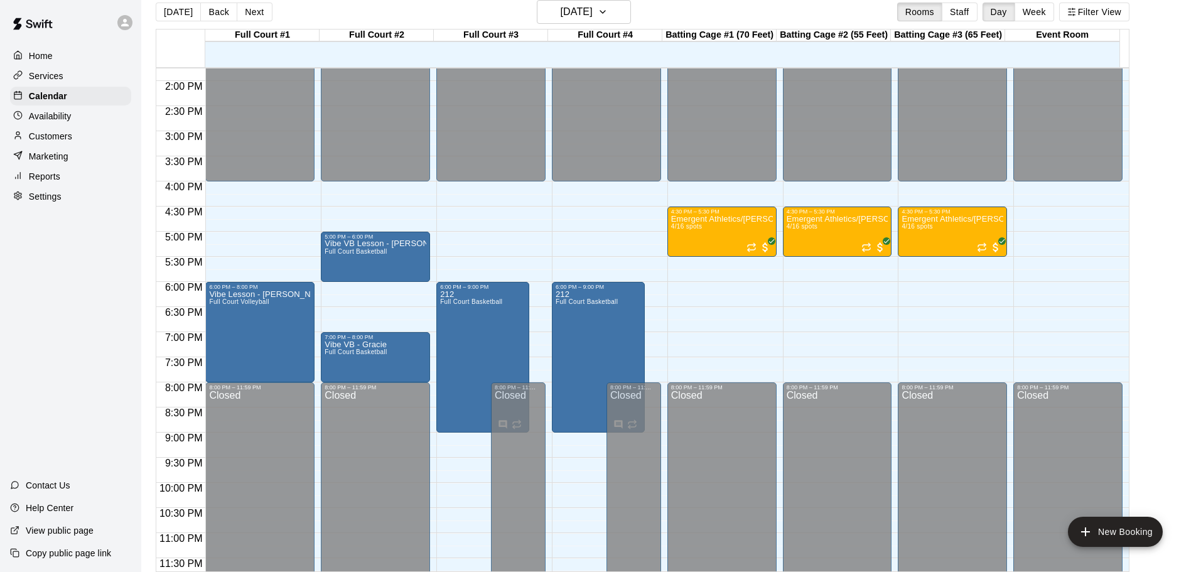 The image size is (1196, 572). What do you see at coordinates (719, 35) in the screenshot?
I see `div: Batting Cage #1 (70 Feet)` at bounding box center [719, 35].